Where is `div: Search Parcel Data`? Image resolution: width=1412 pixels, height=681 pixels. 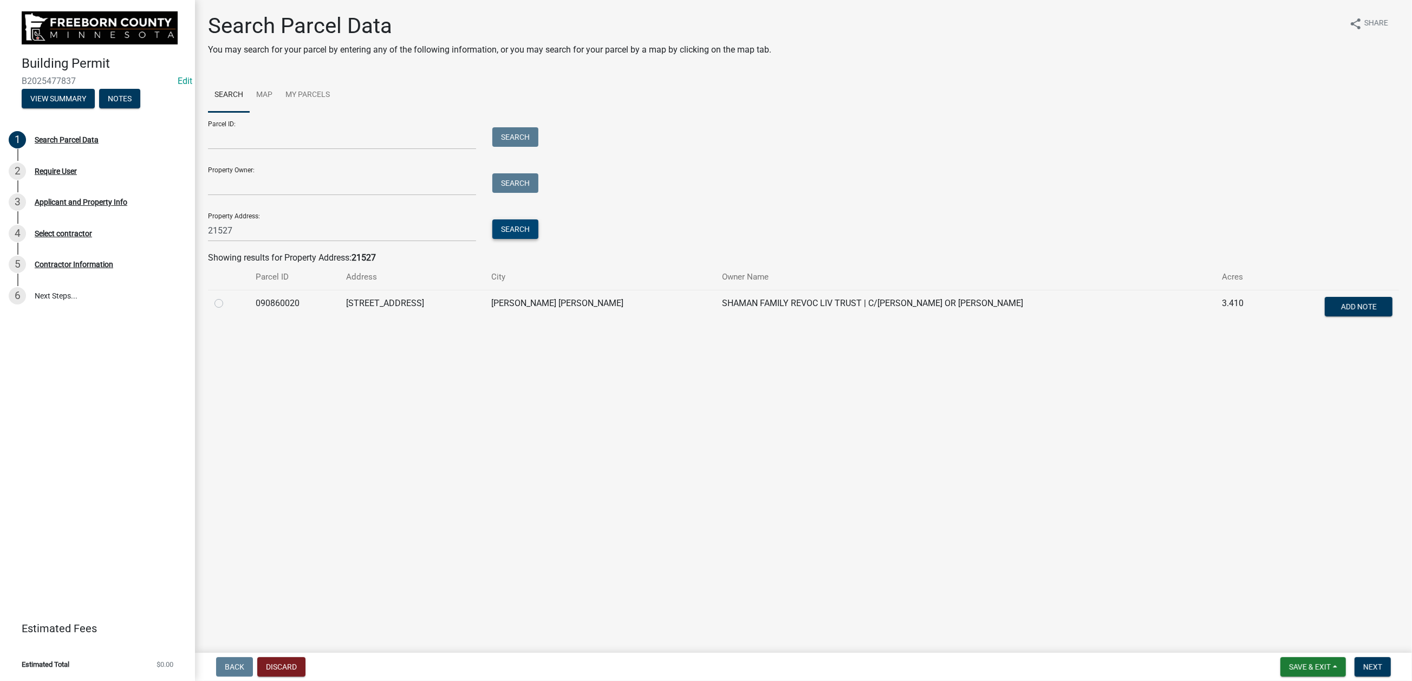
div: Search Parcel Data is located at coordinates (67, 140).